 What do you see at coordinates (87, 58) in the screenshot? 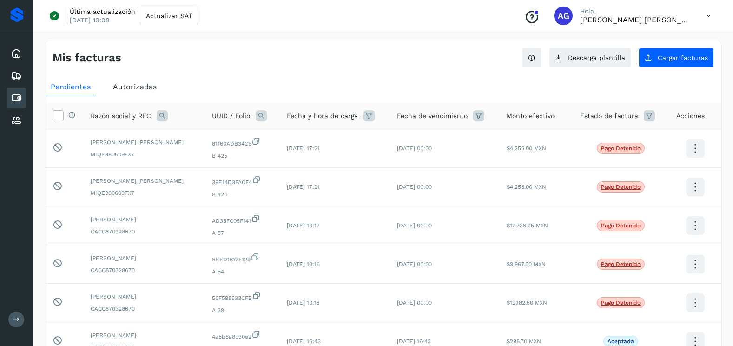
I see `h4: Mis facturas` at bounding box center [87, 58].